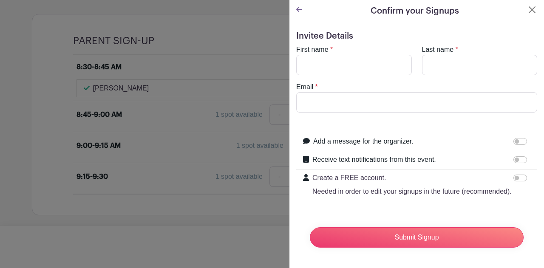  What do you see at coordinates (533, 10) in the screenshot?
I see `button: Close` at bounding box center [533, 10].